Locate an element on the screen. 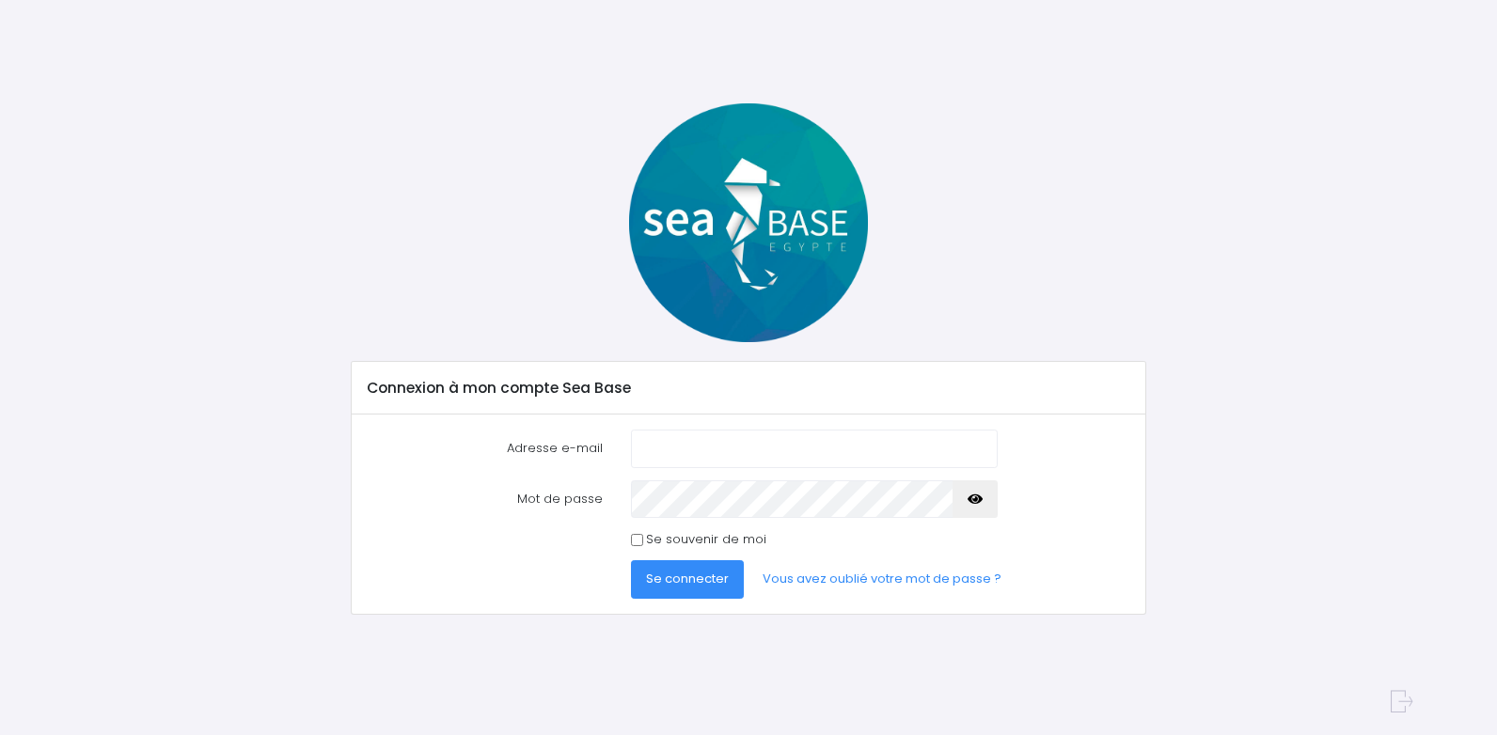 The width and height of the screenshot is (1497, 735). label: Adresse e-mail is located at coordinates (485, 448).